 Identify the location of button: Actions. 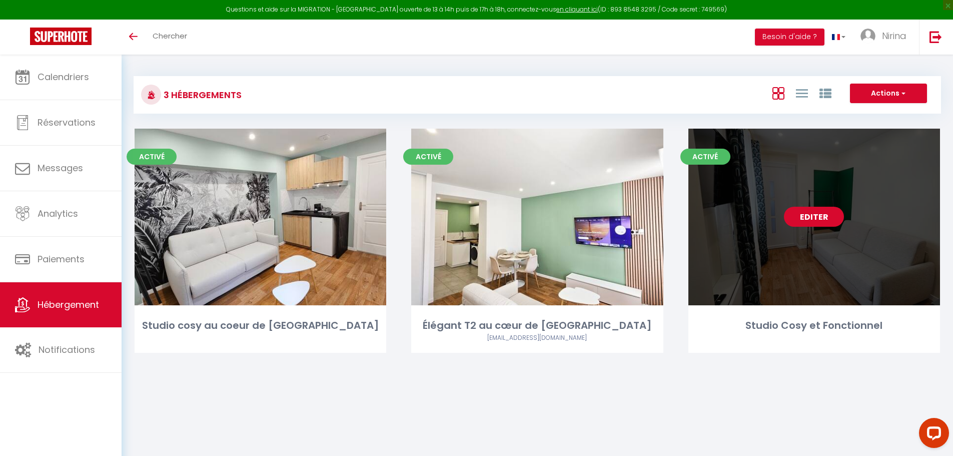
(889, 94).